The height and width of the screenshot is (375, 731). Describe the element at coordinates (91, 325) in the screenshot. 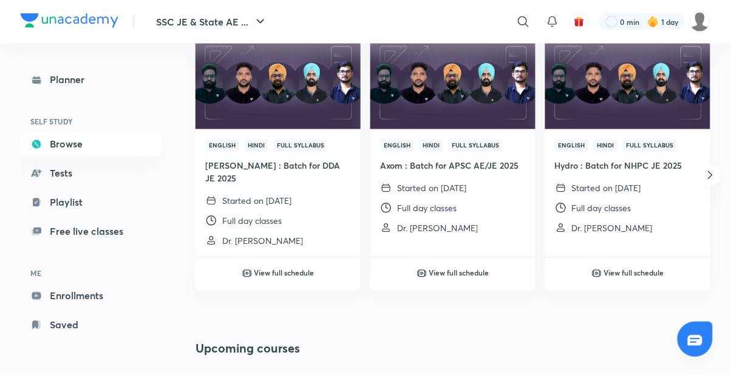

I see `a: Saved` at that location.